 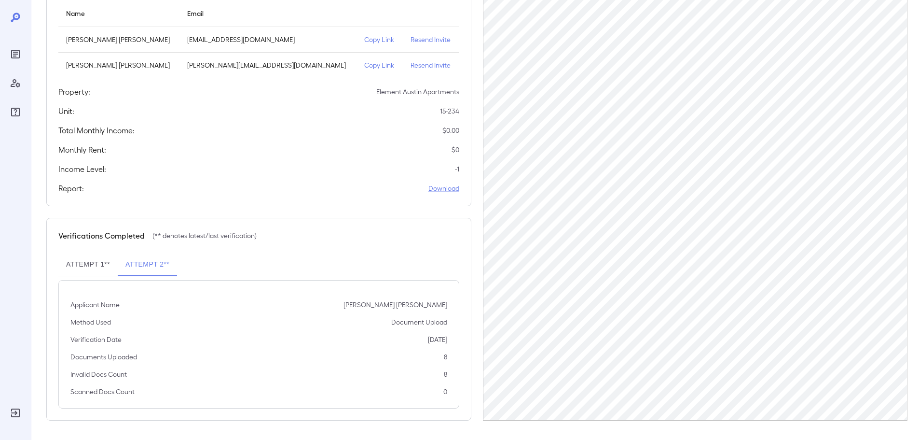 What do you see at coordinates (451, 130) in the screenshot?
I see `p: $ 0.00` at bounding box center [451, 130].